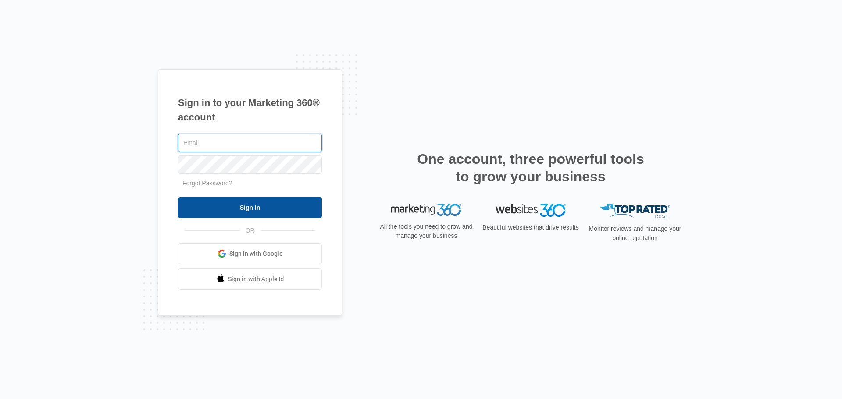 This screenshot has width=842, height=399. What do you see at coordinates (426, 210) in the screenshot?
I see `img: Marketing 360` at bounding box center [426, 210].